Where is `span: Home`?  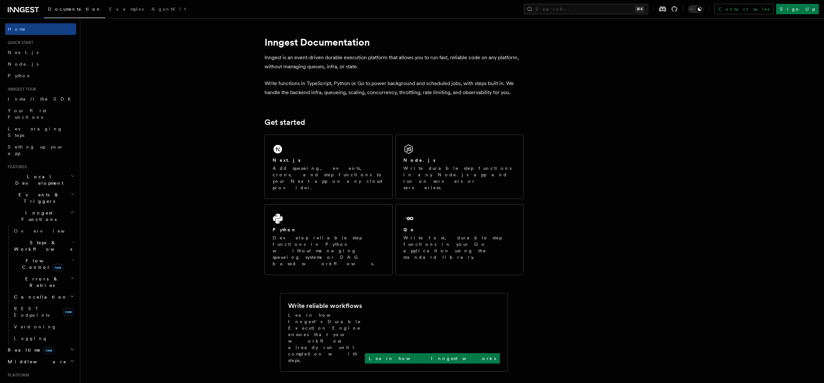 span: Home is located at coordinates (17, 29).